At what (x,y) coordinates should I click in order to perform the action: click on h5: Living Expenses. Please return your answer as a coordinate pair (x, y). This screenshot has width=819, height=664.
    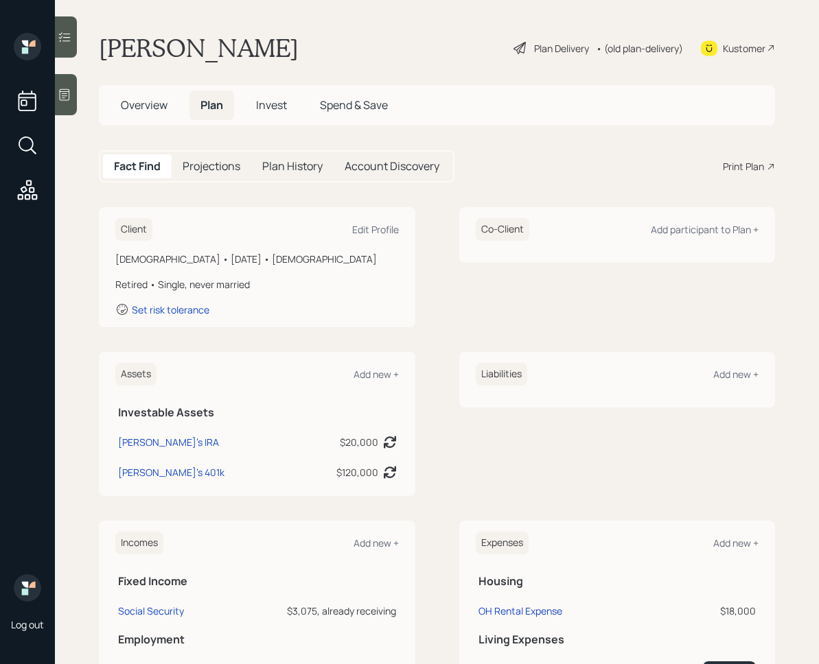
    Looking at the image, I should click on (617, 640).